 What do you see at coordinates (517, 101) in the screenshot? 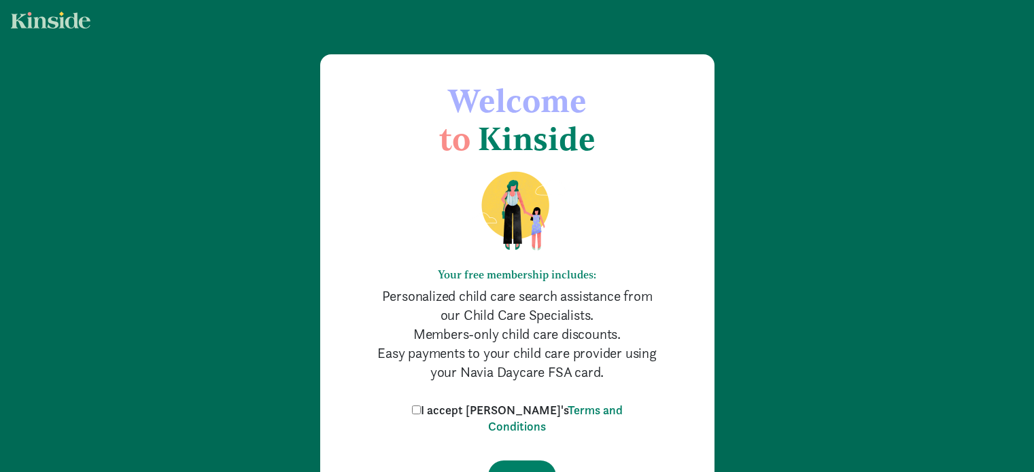
I see `span: Welcome` at bounding box center [517, 101].